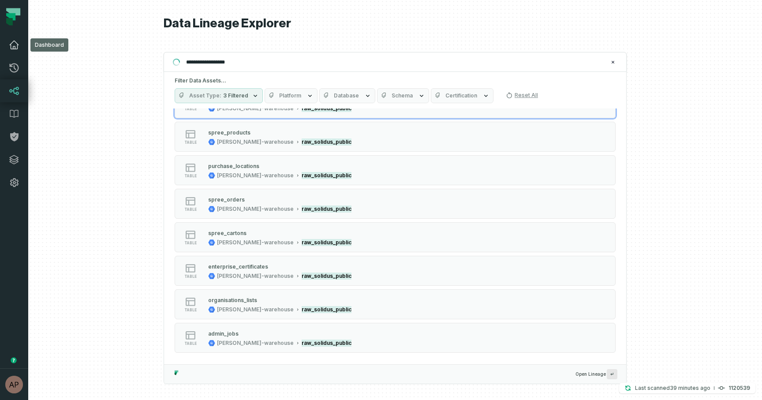 The width and height of the screenshot is (762, 400). What do you see at coordinates (49, 45) in the screenshot?
I see `div: Dashboard` at bounding box center [49, 45].